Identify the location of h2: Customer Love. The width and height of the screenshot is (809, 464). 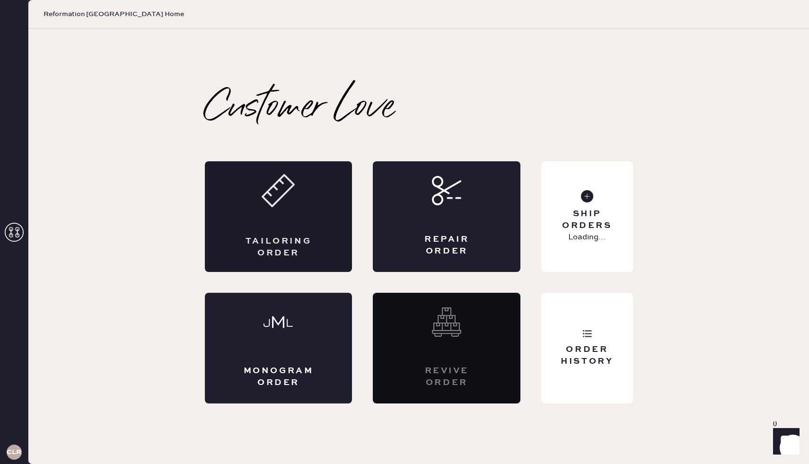
(299, 108).